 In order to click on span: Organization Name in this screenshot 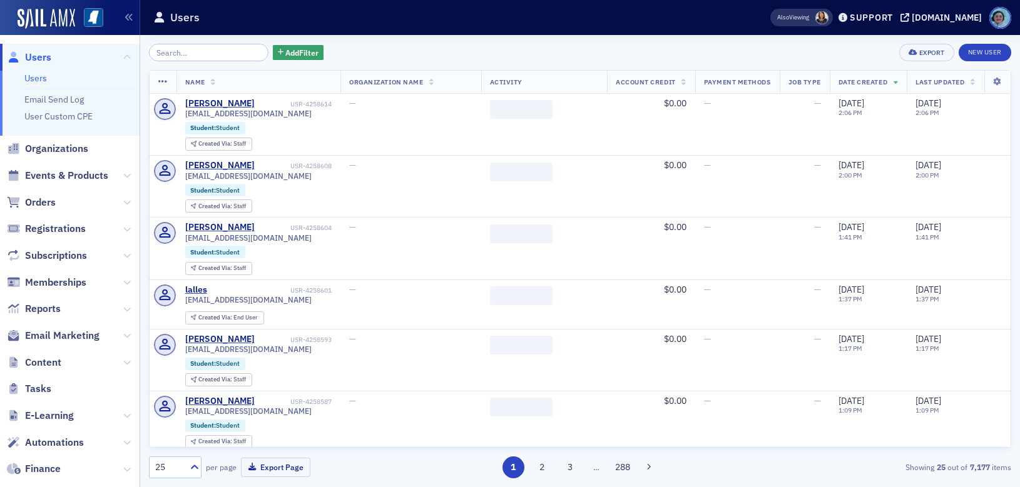, I will do `click(386, 82)`.